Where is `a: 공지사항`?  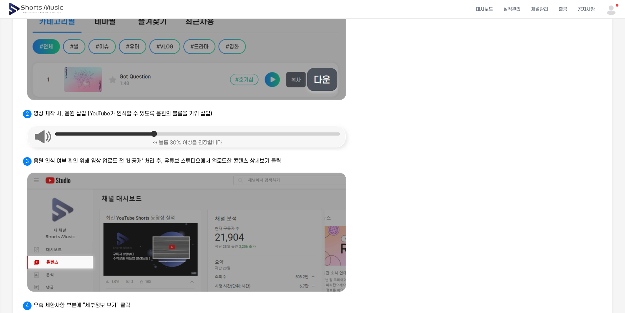 a: 공지사항 is located at coordinates (586, 9).